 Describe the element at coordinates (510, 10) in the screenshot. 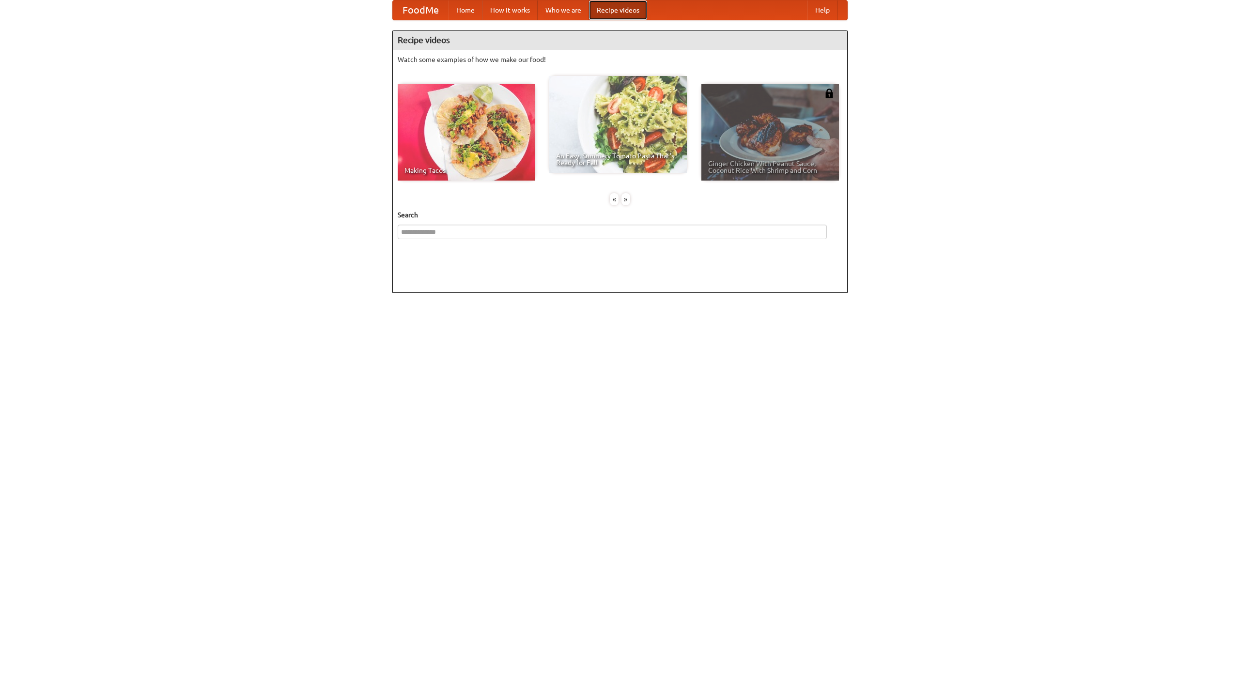

I see `a: How it works` at that location.